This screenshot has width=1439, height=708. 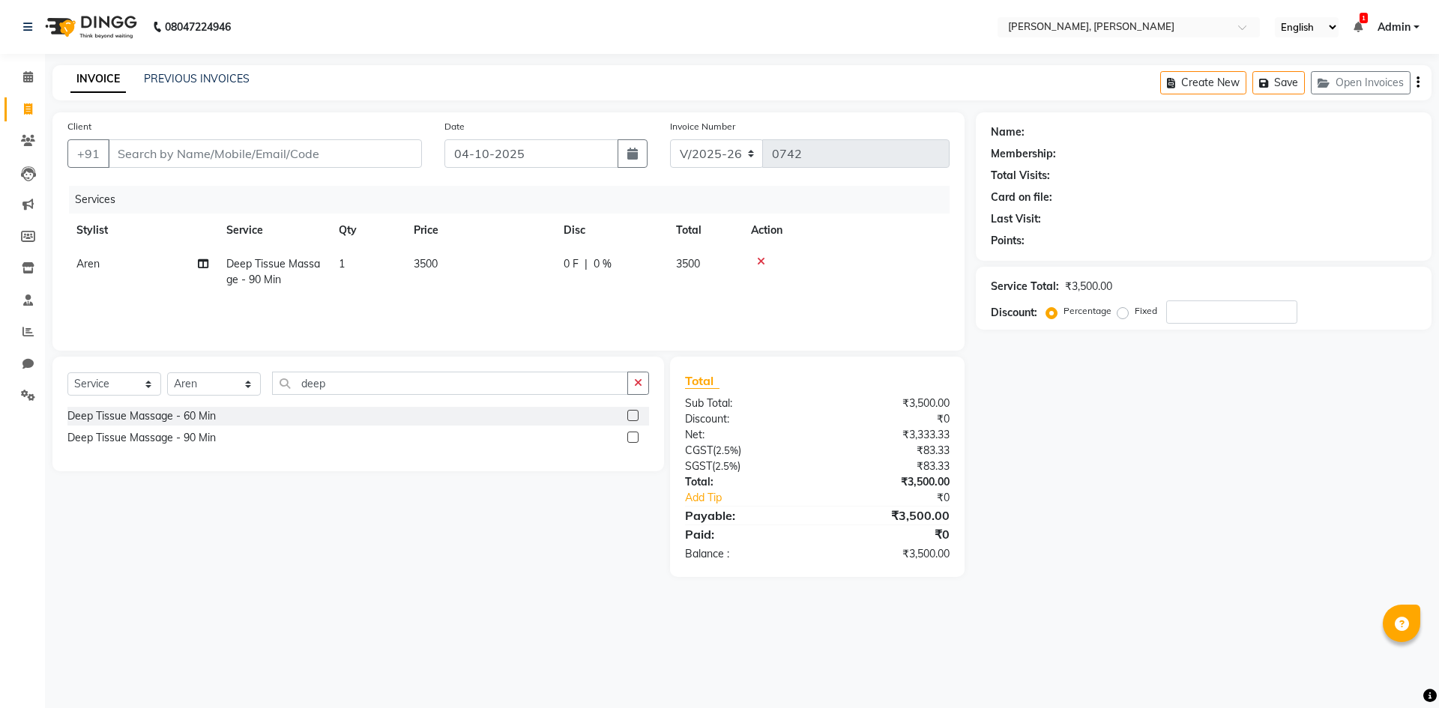 What do you see at coordinates (198, 27) in the screenshot?
I see `b: 08047224946` at bounding box center [198, 27].